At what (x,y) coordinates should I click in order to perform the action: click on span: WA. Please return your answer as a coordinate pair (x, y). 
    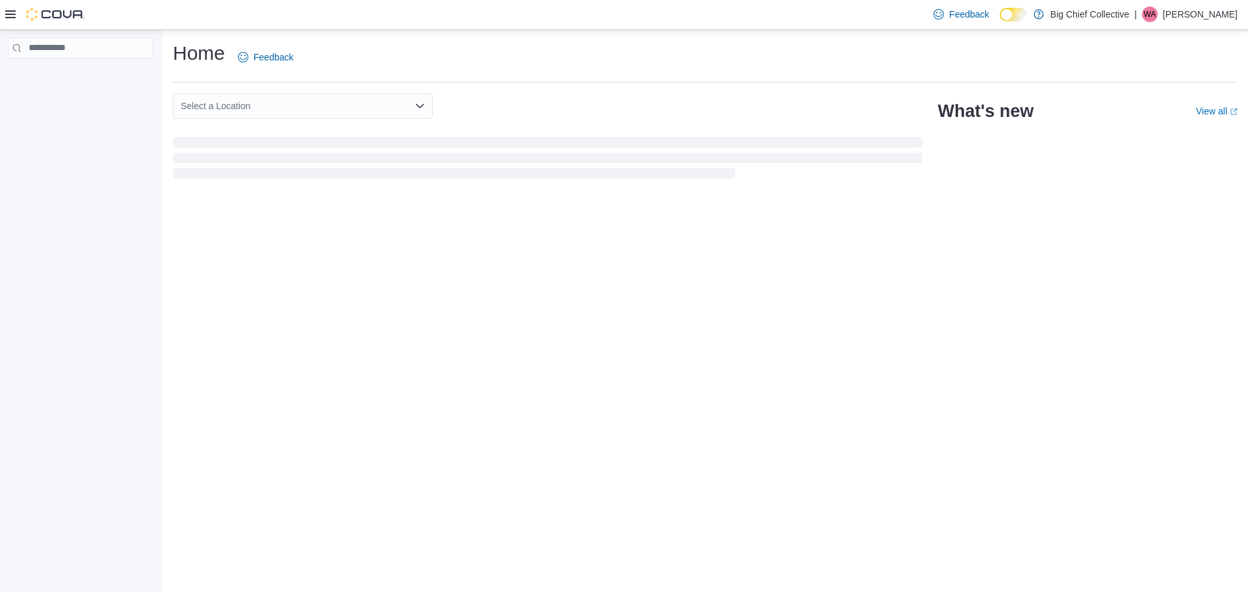
    Looking at the image, I should click on (1149, 14).